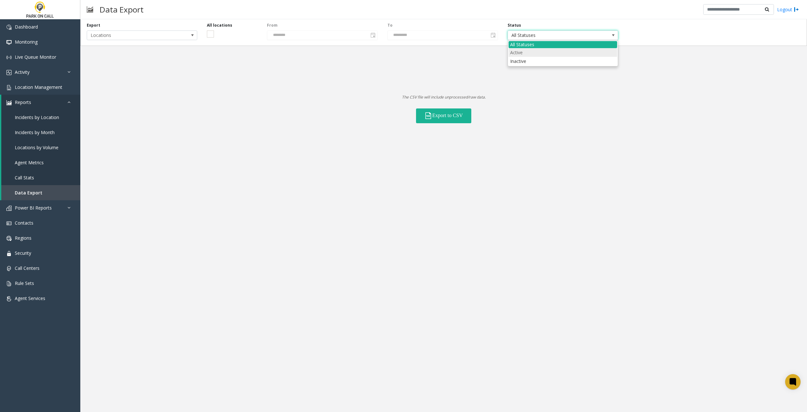  I want to click on span: Data Export, so click(29, 193).